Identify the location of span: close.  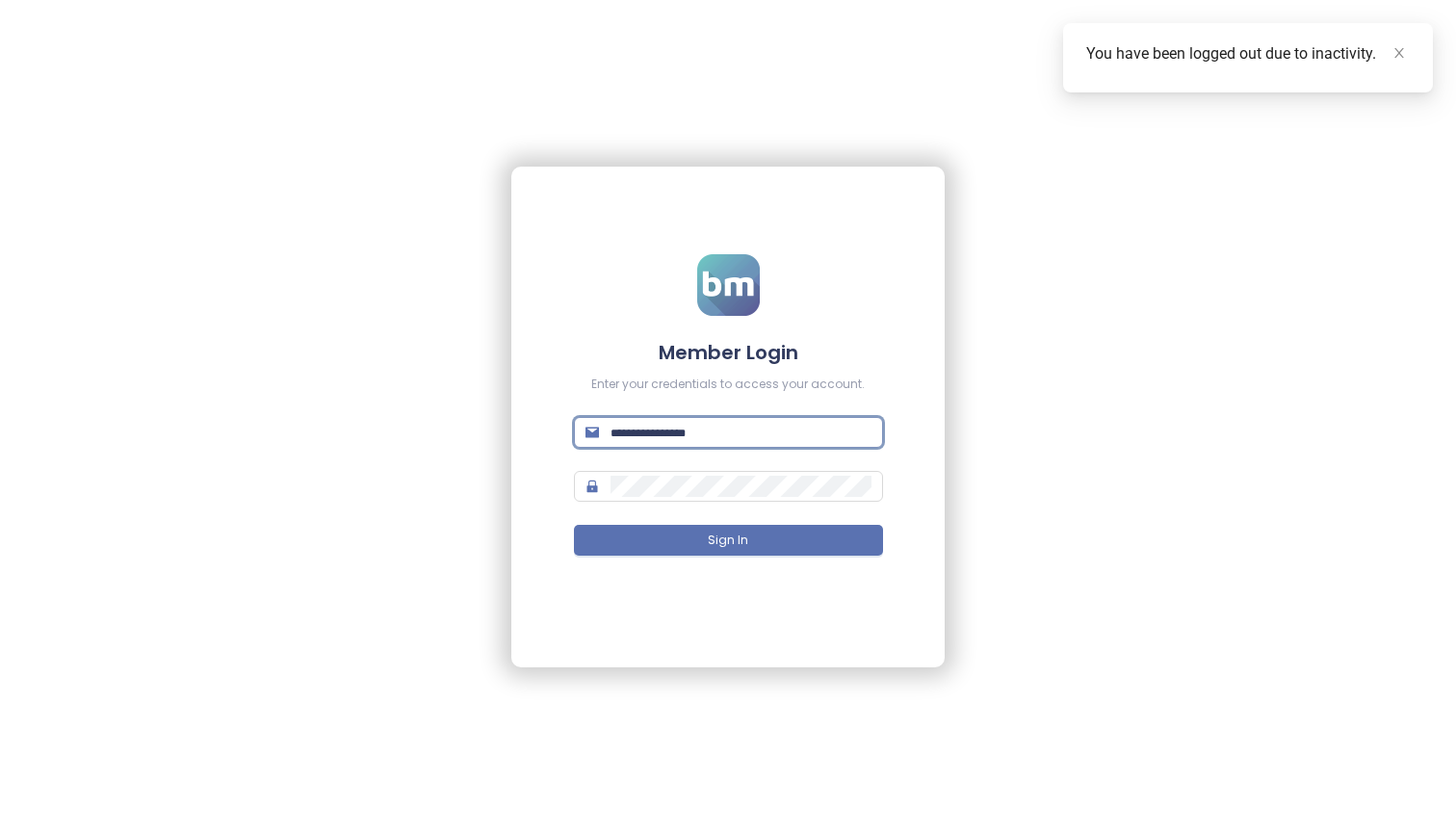
(1399, 53).